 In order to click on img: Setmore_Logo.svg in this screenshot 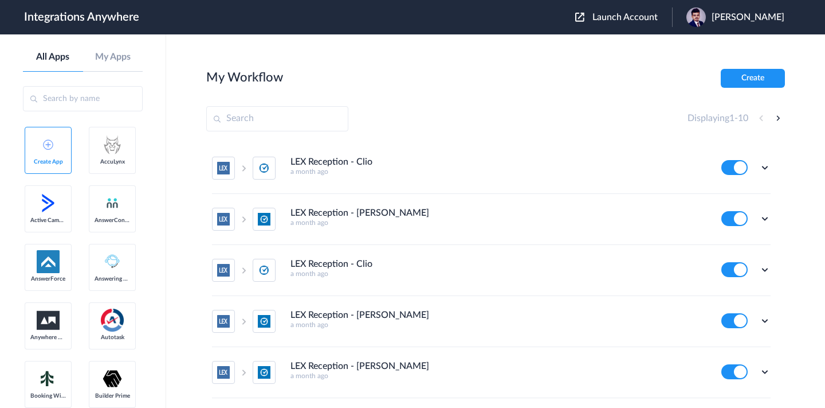, I will do `click(48, 378)`.